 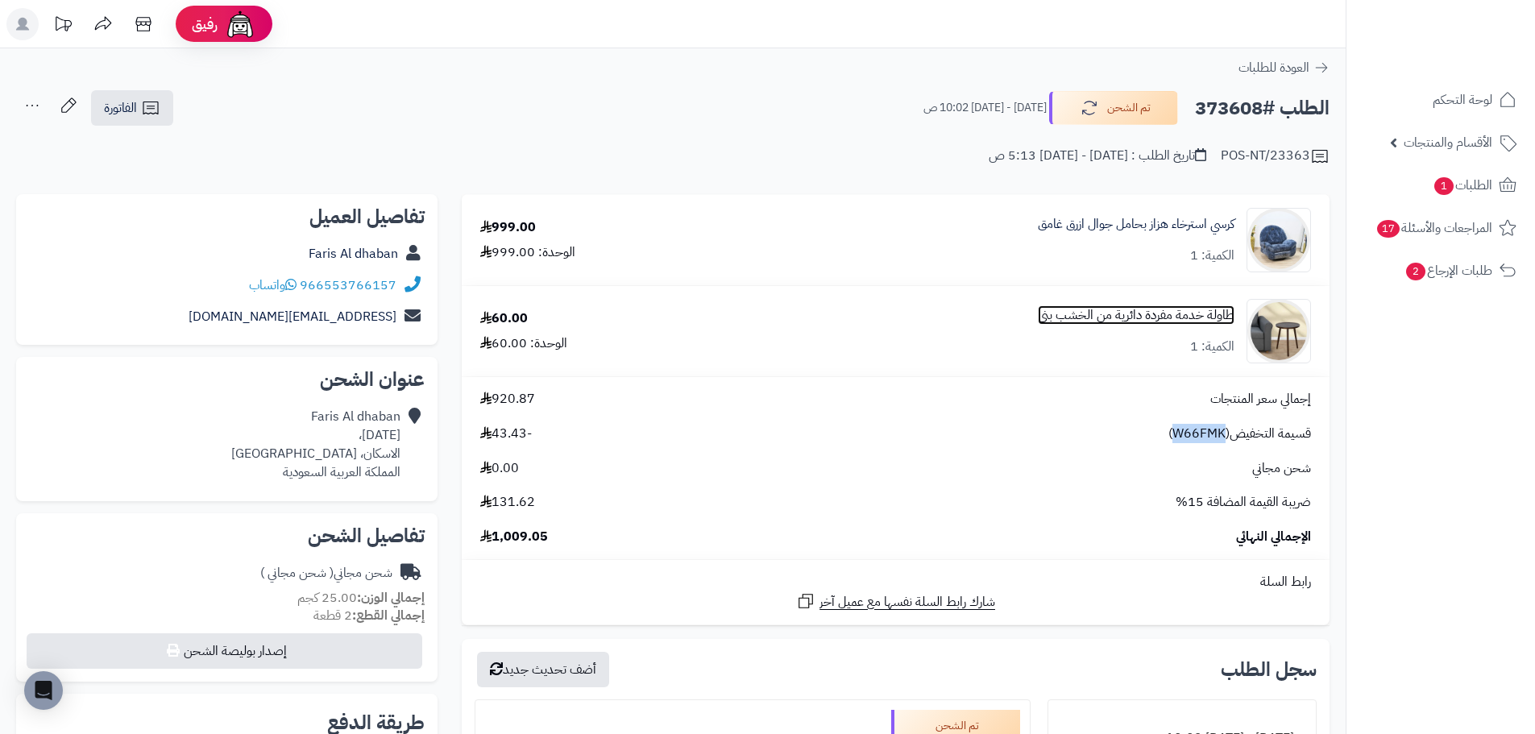 What do you see at coordinates (1136, 315) in the screenshot?
I see `a: طاولة خدمة مفردة دائرية من الخشب بني` at bounding box center [1136, 315].